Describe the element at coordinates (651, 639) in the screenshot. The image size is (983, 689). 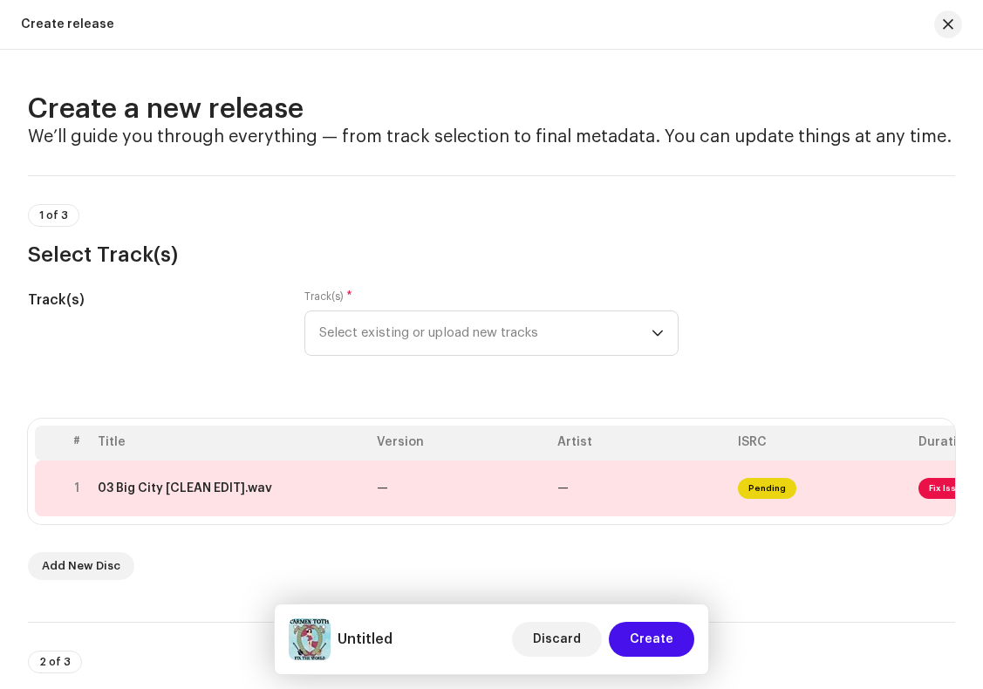
I see `button: Create` at that location.